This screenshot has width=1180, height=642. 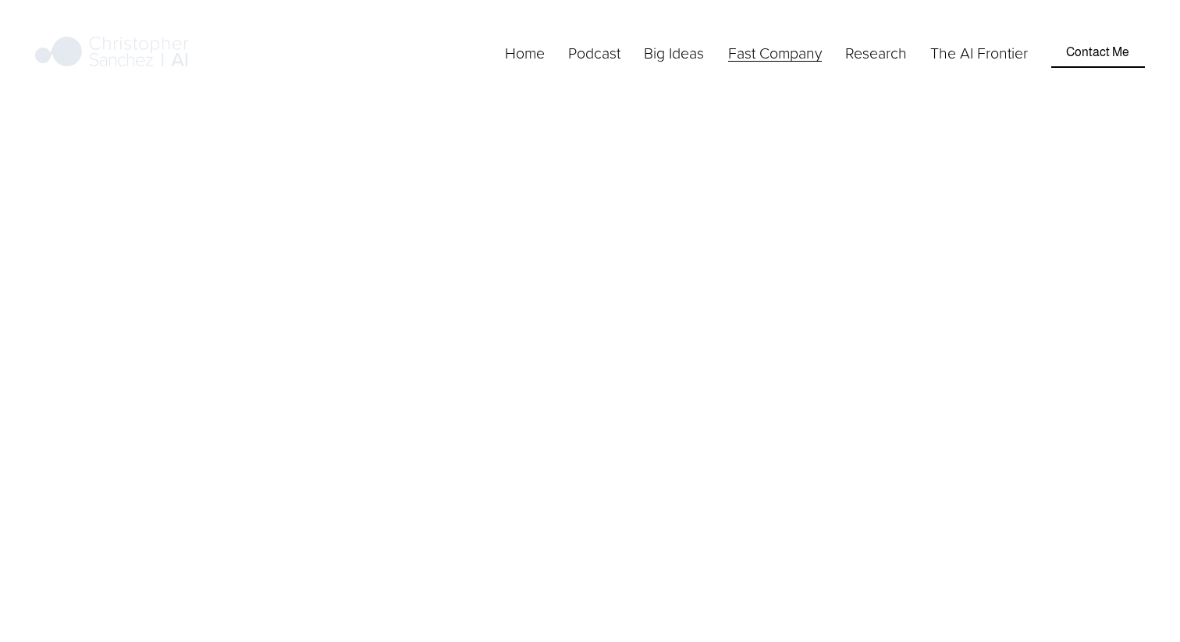 I want to click on a: The AI Frontier, so click(x=979, y=52).